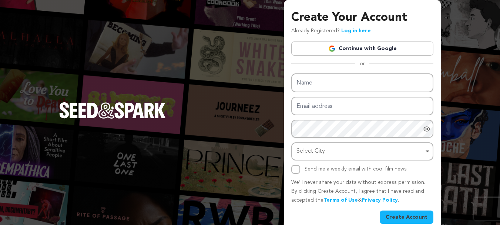 The height and width of the screenshot is (225, 500). Describe the element at coordinates (363, 191) in the screenshot. I see `p: We’ll never share your data without express permission. By clicking Create Account, I agree that ...` at that location.